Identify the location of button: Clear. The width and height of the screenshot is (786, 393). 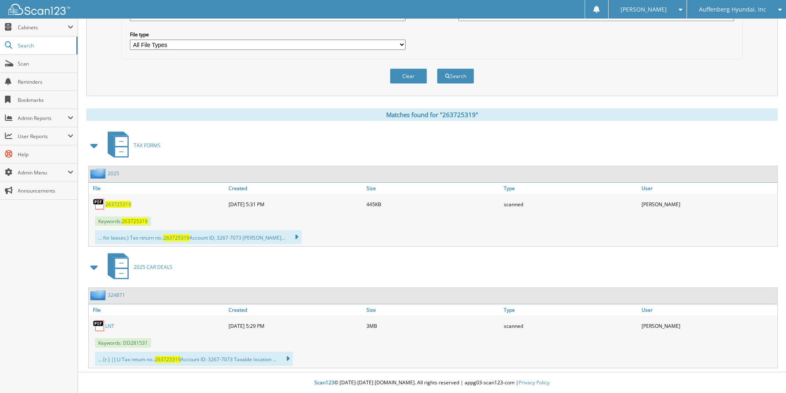
(408, 76).